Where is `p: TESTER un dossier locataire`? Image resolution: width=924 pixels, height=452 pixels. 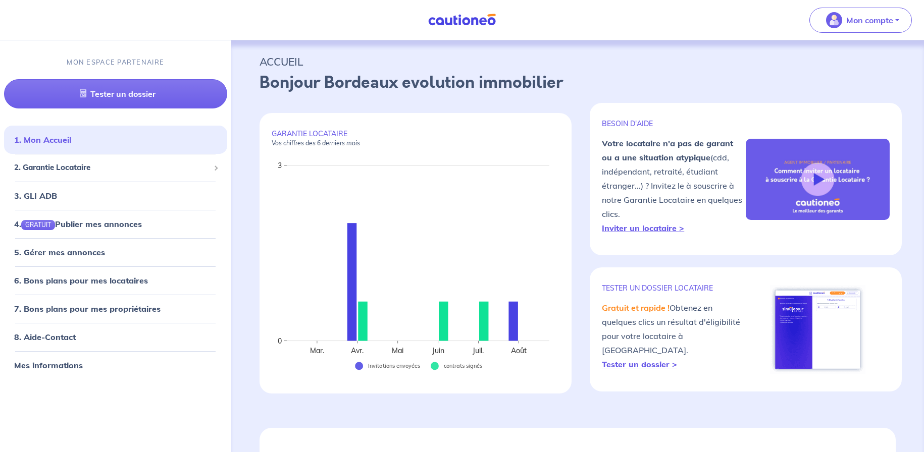
p: TESTER un dossier locataire is located at coordinates (673, 288).